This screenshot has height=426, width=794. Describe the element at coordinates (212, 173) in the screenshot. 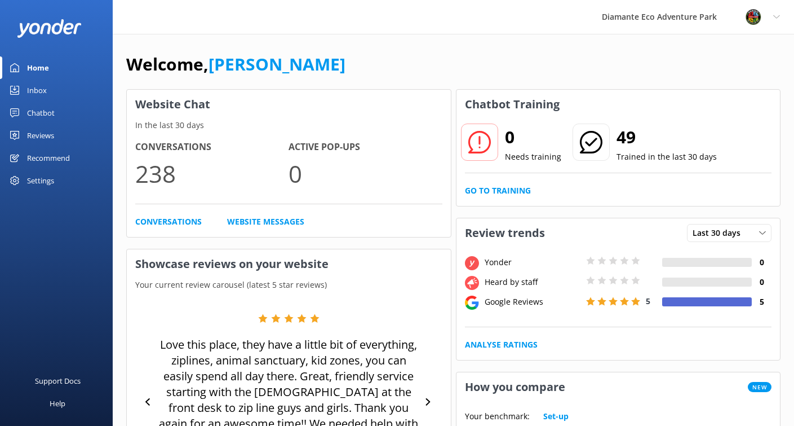

I see `p: 238` at that location.